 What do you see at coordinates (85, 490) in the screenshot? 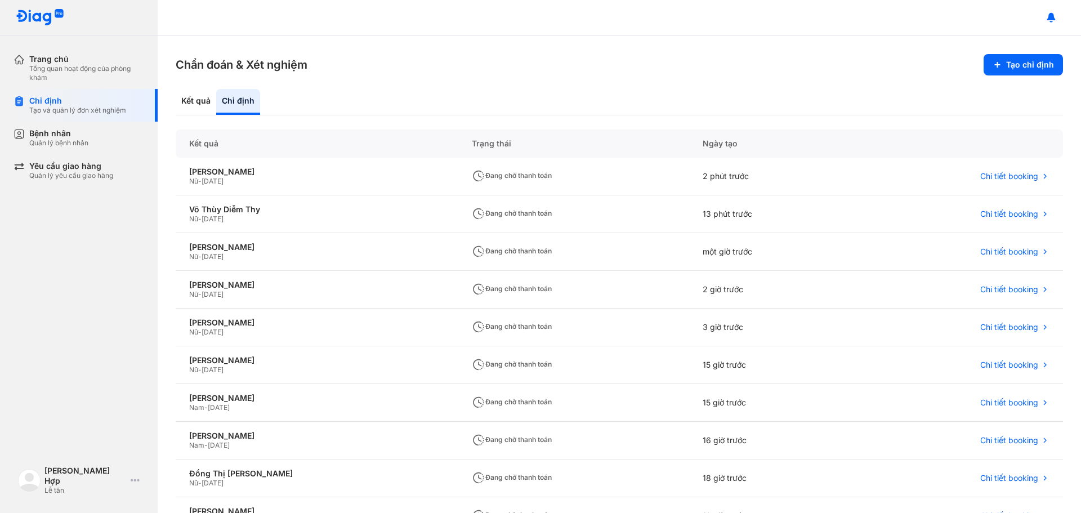
I see `div: Lễ tân` at bounding box center [85, 490].